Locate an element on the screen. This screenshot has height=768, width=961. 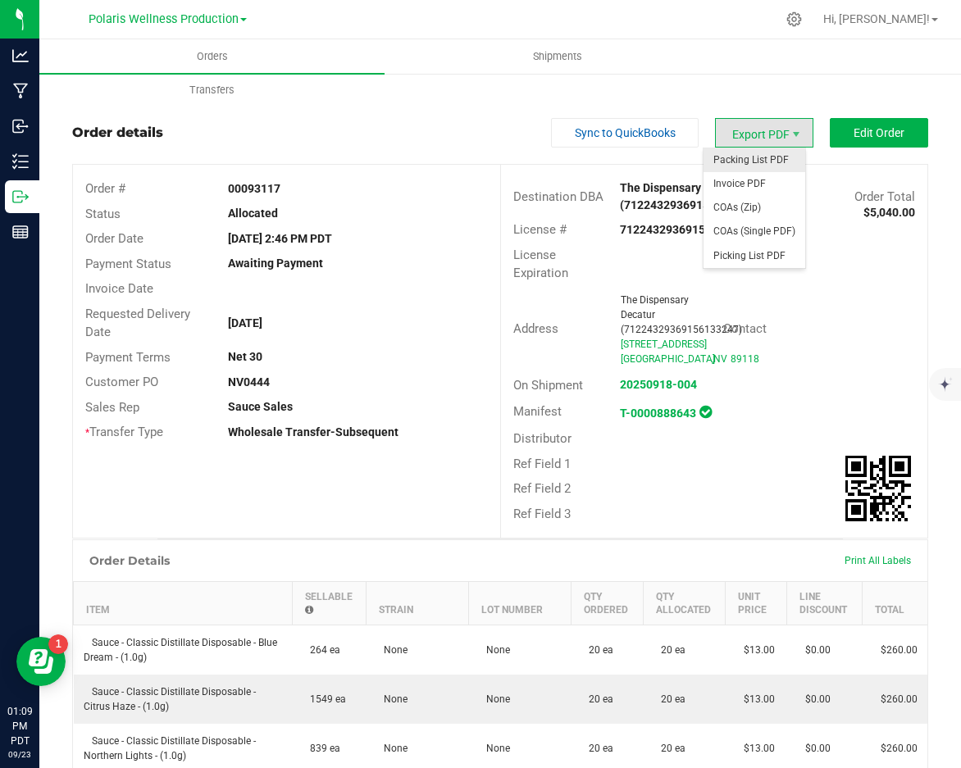
li: Picking List PDF is located at coordinates (754, 256).